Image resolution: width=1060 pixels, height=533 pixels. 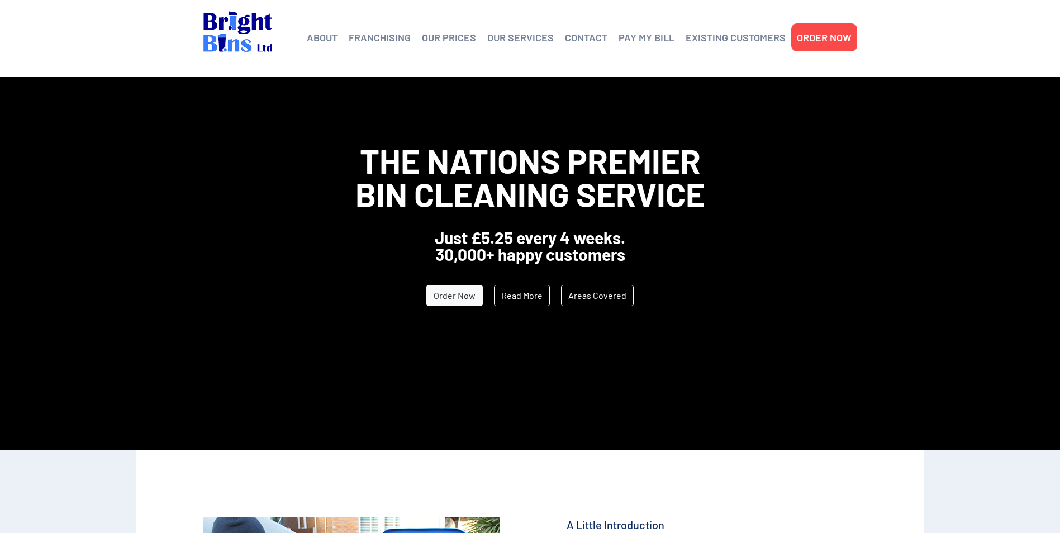 What do you see at coordinates (449, 37) in the screenshot?
I see `a: OUR PRICES` at bounding box center [449, 37].